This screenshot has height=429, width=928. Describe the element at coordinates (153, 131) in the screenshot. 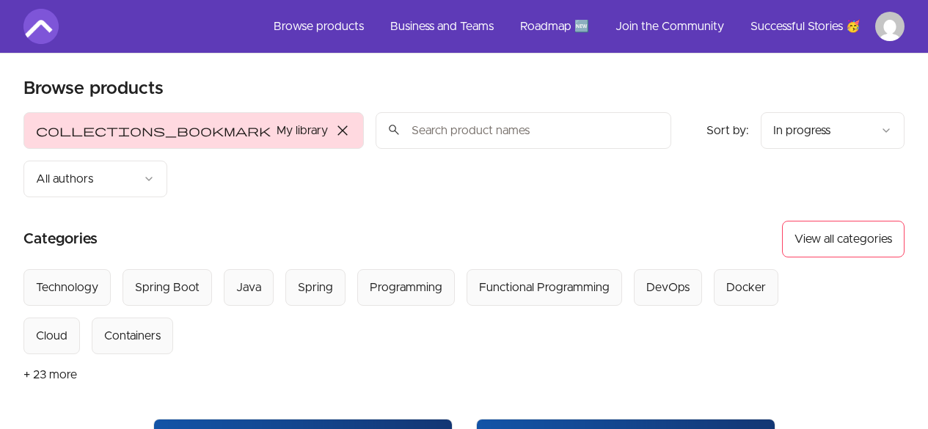

I see `span: collections_bookmark` at that location.